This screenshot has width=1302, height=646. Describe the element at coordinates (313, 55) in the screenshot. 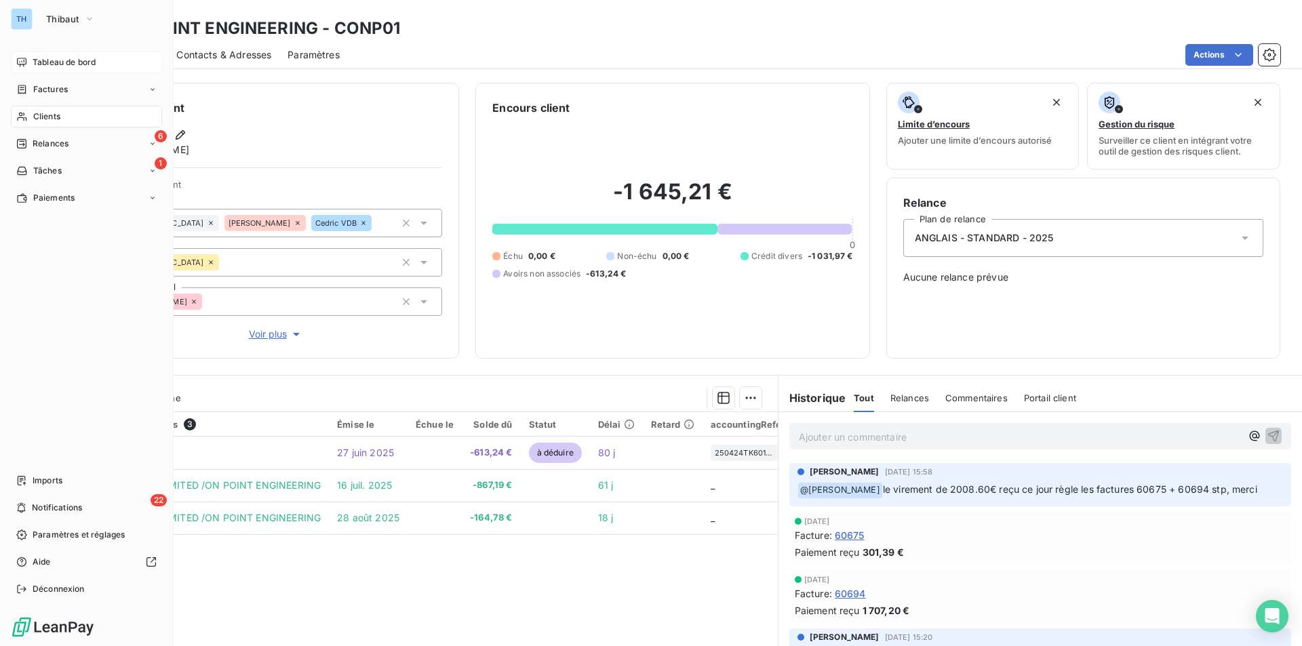

I see `span: Paramètres` at that location.